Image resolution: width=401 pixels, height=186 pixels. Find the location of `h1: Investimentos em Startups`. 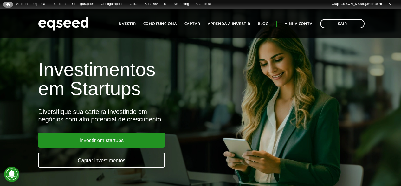

h1: Investimentos em Startups is located at coordinates (134, 79).